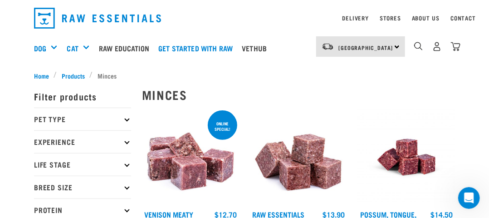 The image size is (489, 218). Describe the element at coordinates (222, 126) in the screenshot. I see `div: ONLINE SPECIAL!` at that location.